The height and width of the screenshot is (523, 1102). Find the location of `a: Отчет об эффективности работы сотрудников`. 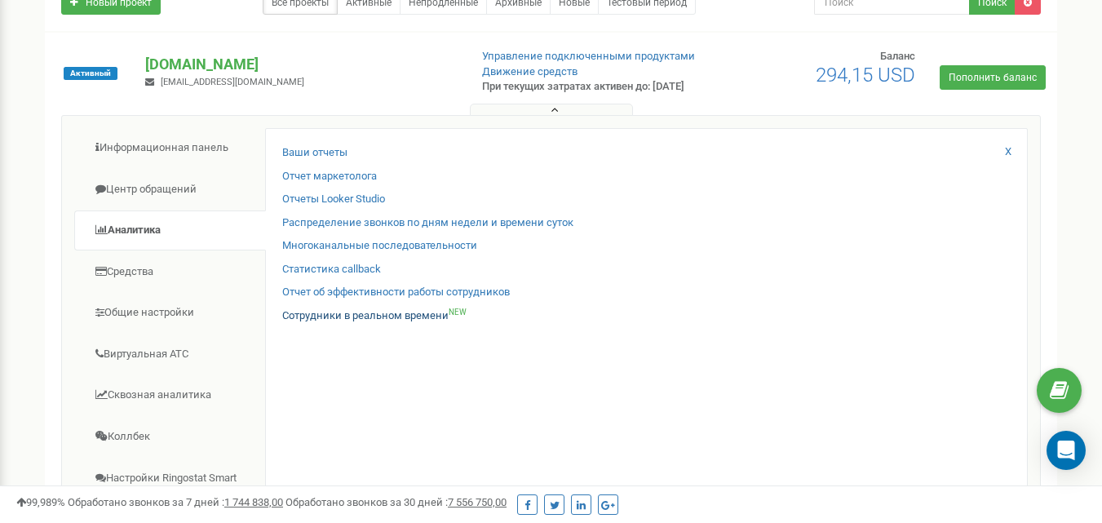

a: Отчет об эффективности работы сотрудников is located at coordinates (396, 292).